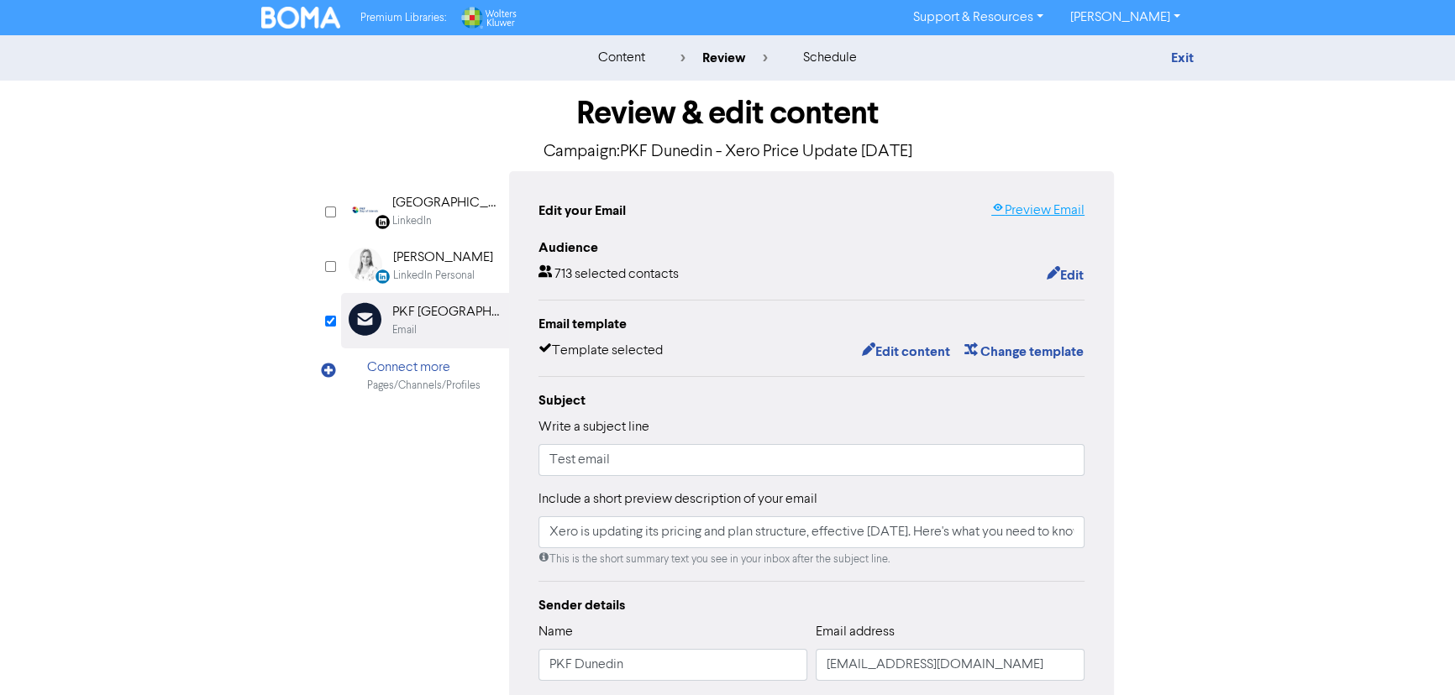  What do you see at coordinates (601, 352) in the screenshot?
I see `div: Template selected` at bounding box center [601, 352].